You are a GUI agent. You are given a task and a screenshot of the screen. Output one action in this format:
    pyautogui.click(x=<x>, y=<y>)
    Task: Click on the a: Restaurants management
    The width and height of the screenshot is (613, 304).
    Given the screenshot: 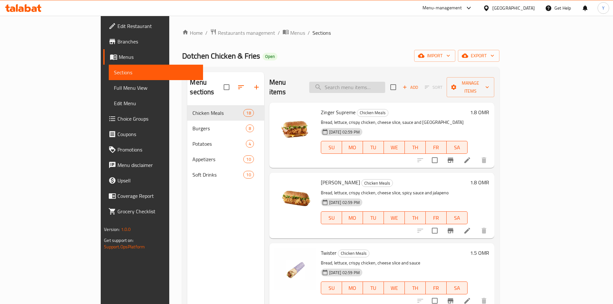 What is the action you would take?
    pyautogui.click(x=242, y=33)
    